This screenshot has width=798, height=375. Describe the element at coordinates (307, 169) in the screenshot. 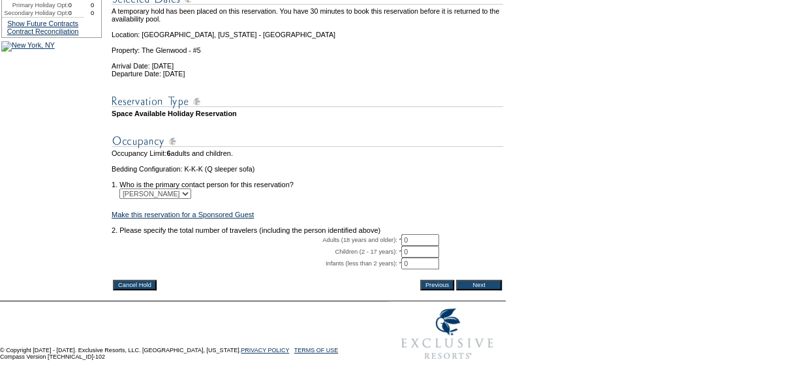

I see `td: Bedding Configuration: K-K-K (Q sleeper sofa)` at that location.